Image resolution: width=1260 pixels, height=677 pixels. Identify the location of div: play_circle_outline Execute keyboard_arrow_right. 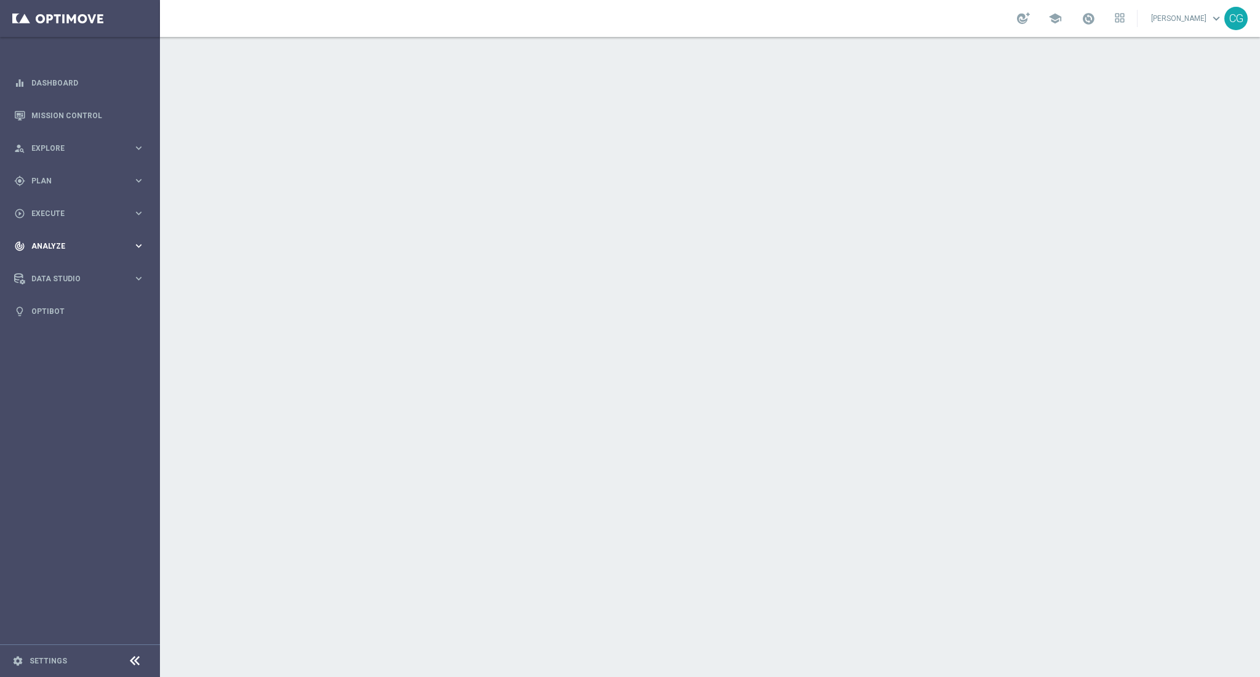
(79, 214).